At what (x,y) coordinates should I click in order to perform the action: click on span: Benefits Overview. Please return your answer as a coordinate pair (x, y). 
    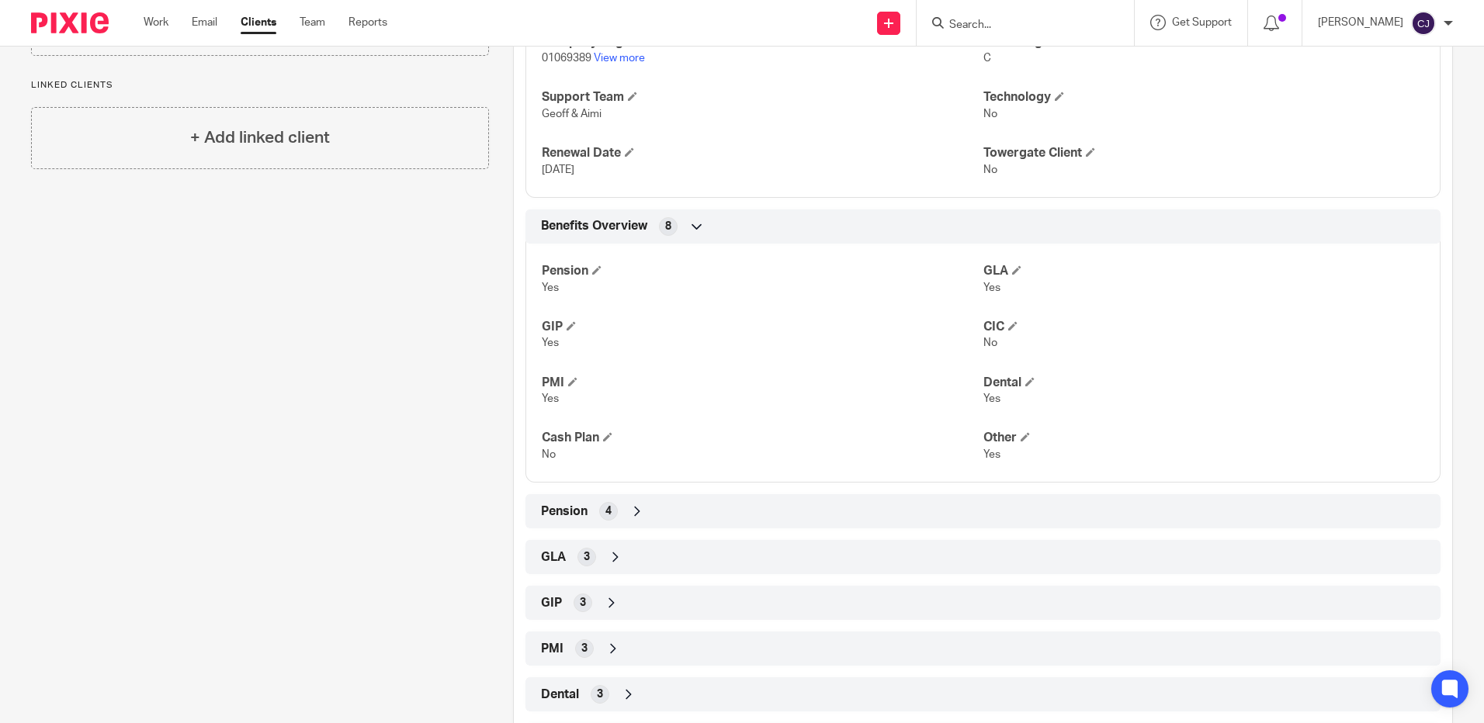
    Looking at the image, I should click on (594, 226).